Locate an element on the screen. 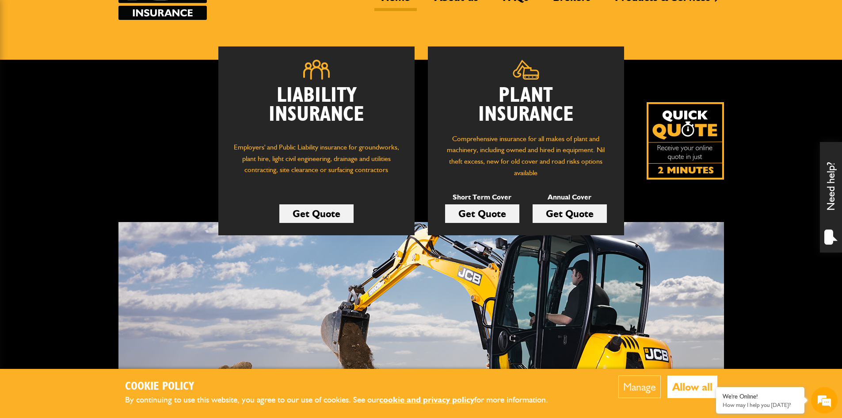 The image size is (842, 418). p: Employers' and Public Liability insurance for groundworks, plant hire, light civil engineering, d... is located at coordinates (317, 163).